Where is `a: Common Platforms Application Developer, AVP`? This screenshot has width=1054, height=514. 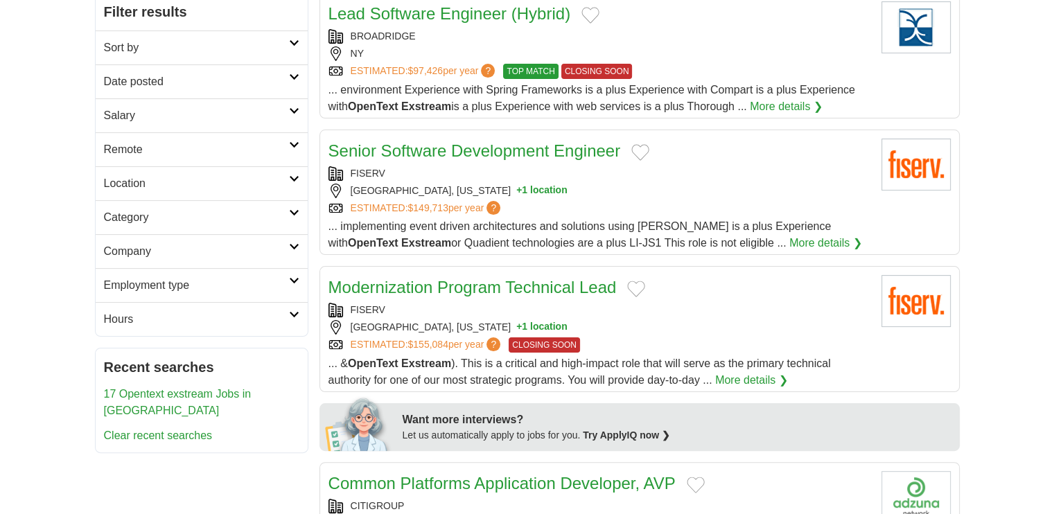
a: Common Platforms Application Developer, AVP is located at coordinates (502, 483).